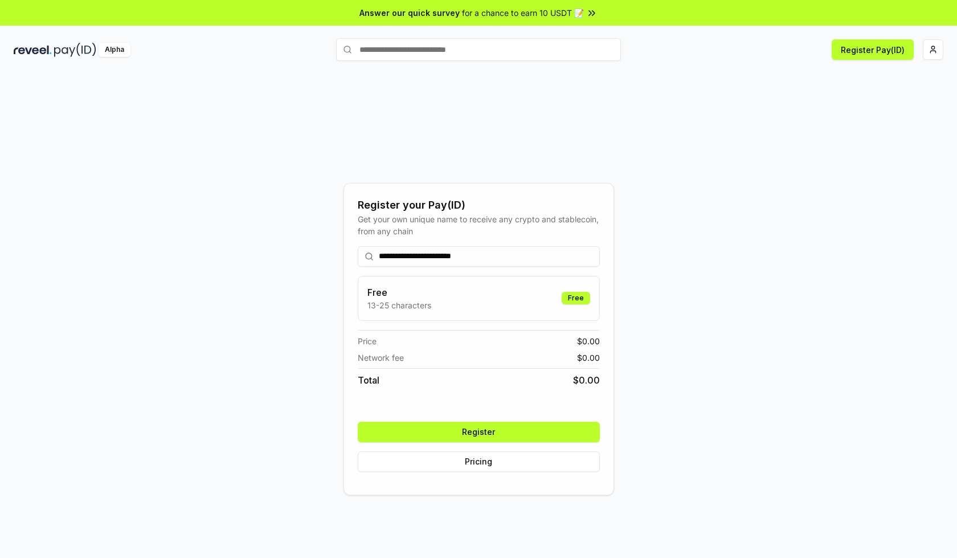  I want to click on div: Alpha, so click(115, 50).